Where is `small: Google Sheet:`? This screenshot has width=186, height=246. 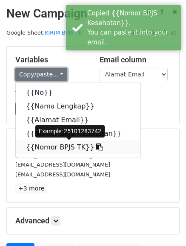
small: Google Sheet: is located at coordinates (44, 32).